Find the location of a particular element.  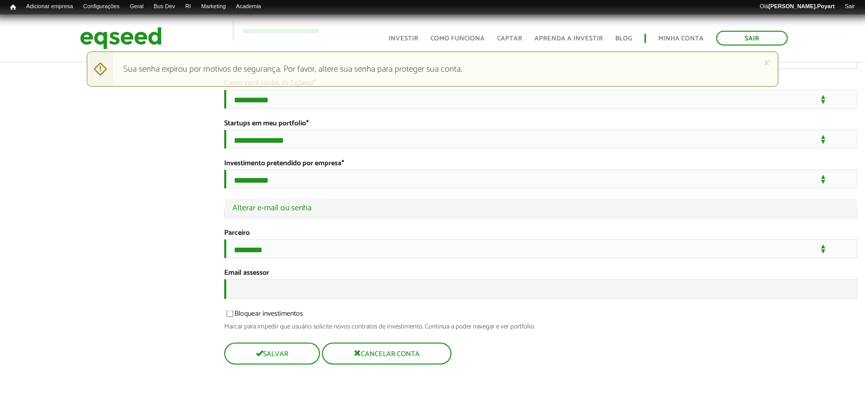

img: EqSeed is located at coordinates (121, 38).